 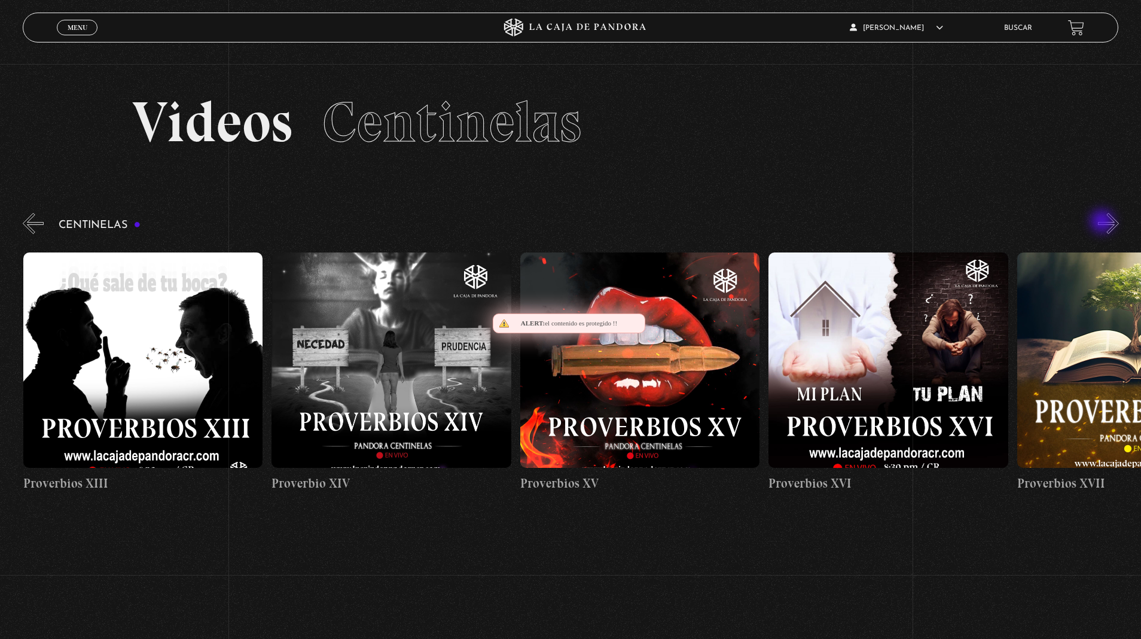 What do you see at coordinates (99, 225) in the screenshot?
I see `h3: Centinelas` at bounding box center [99, 225].